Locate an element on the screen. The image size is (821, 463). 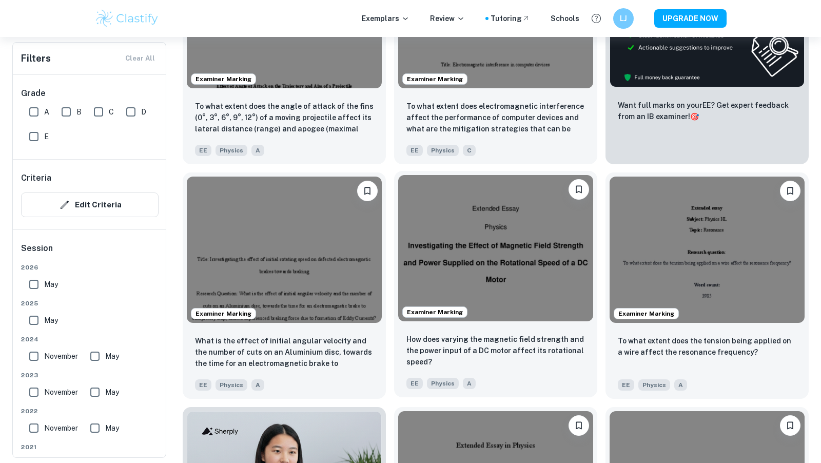
a: Tutoring is located at coordinates (510, 18).